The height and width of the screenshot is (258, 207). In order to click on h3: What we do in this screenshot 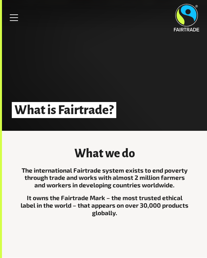, I will do `click(104, 154)`.